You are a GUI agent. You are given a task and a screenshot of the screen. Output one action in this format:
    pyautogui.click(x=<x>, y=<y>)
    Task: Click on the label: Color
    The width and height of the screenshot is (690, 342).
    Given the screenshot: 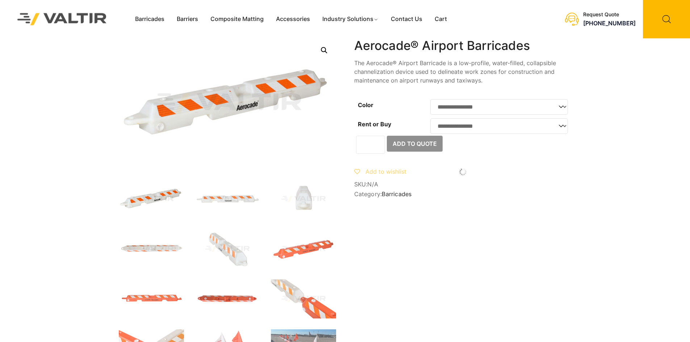 What is the action you would take?
    pyautogui.click(x=365, y=105)
    